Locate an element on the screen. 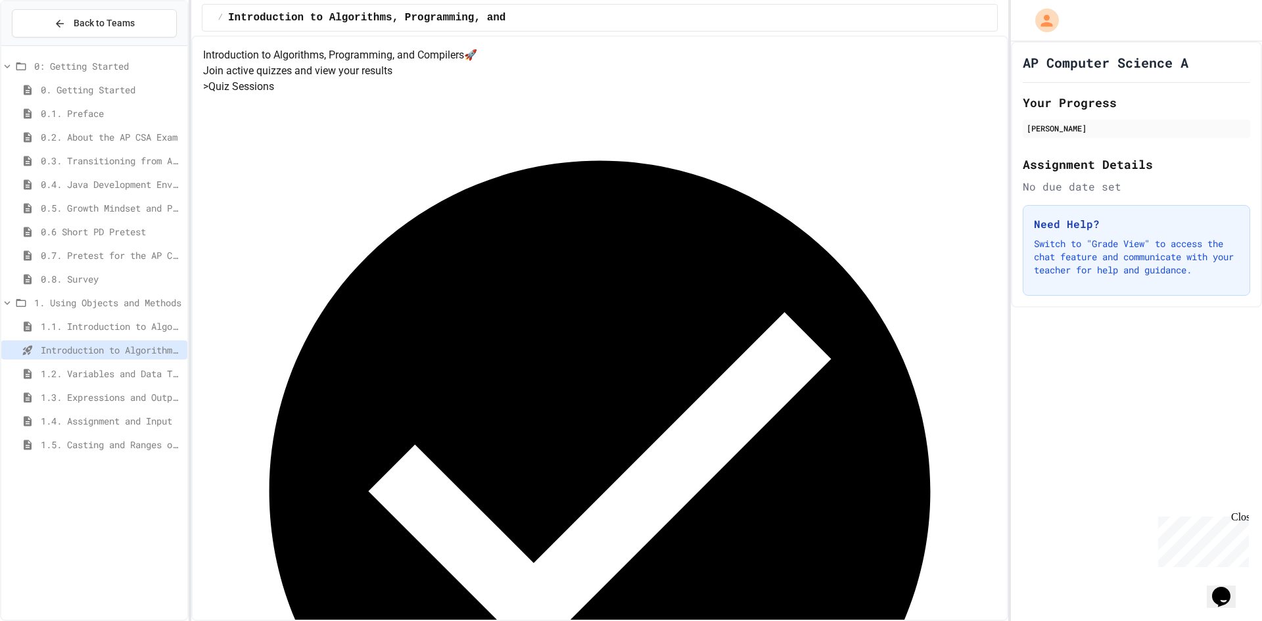 The width and height of the screenshot is (1262, 621). span: 0.8. Survey is located at coordinates (111, 279).